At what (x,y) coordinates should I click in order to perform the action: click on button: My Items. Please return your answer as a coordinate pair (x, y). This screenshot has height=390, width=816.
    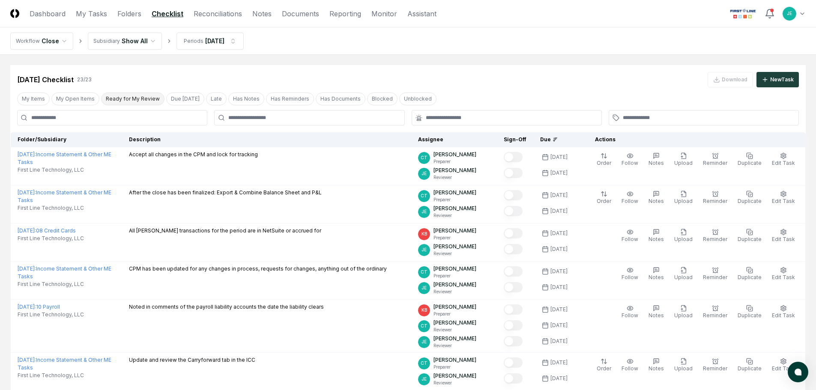
    Looking at the image, I should click on (33, 99).